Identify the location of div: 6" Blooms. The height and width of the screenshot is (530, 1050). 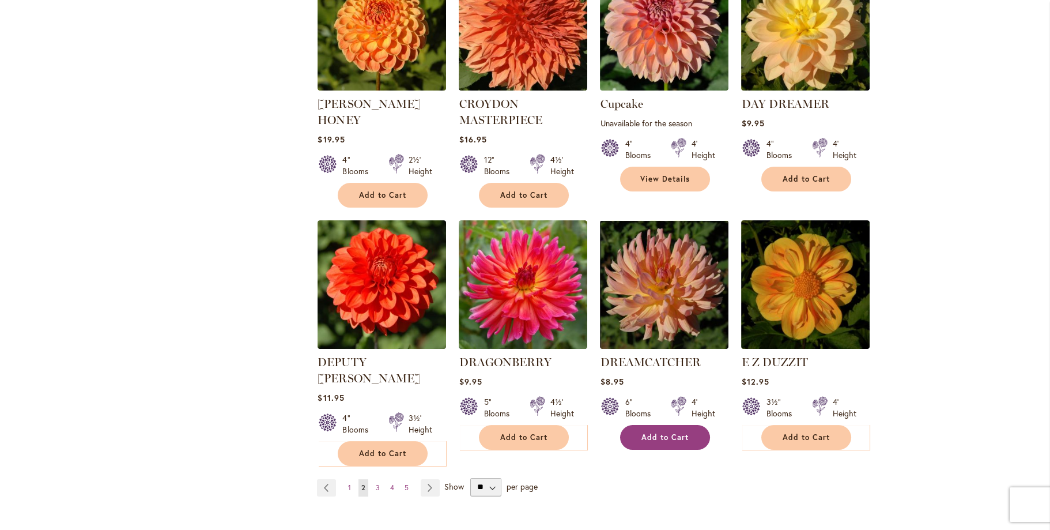
(641, 407).